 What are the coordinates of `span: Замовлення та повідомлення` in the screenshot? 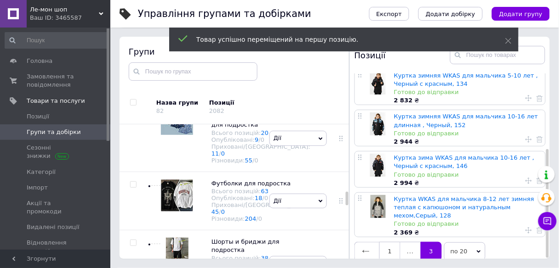 It's located at (56, 81).